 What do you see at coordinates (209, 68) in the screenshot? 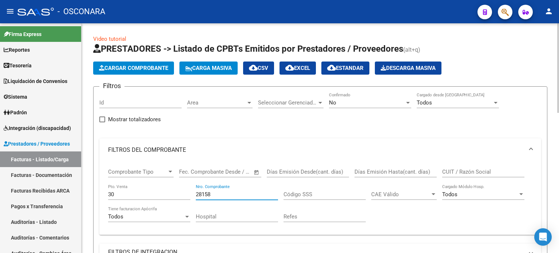
I see `button: Carga Masiva` at bounding box center [209, 68].